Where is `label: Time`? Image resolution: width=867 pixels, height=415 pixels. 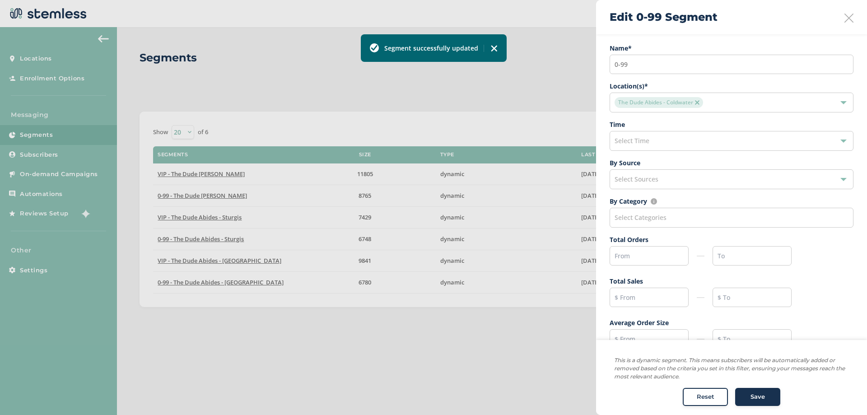 label: Time is located at coordinates (732, 124).